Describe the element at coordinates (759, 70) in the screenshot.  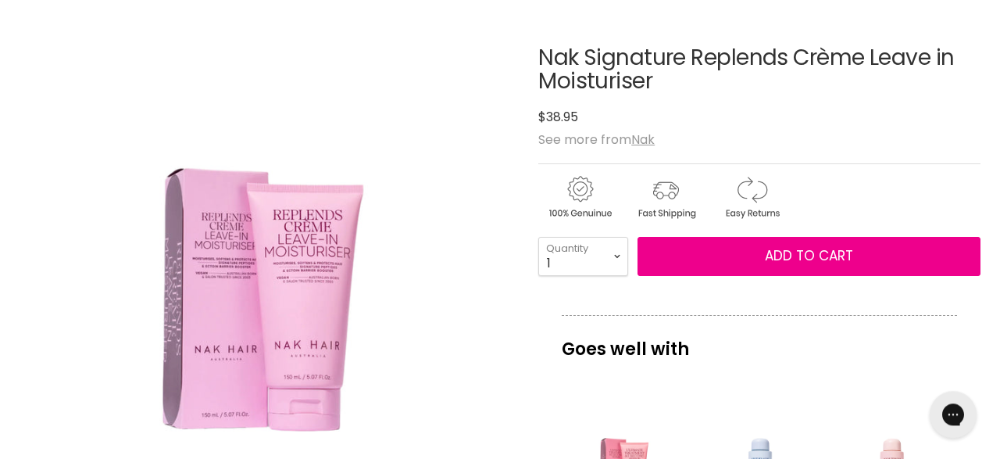
I see `h1: Nak Signature Replends Crème Leave in Moisturiser` at that location.